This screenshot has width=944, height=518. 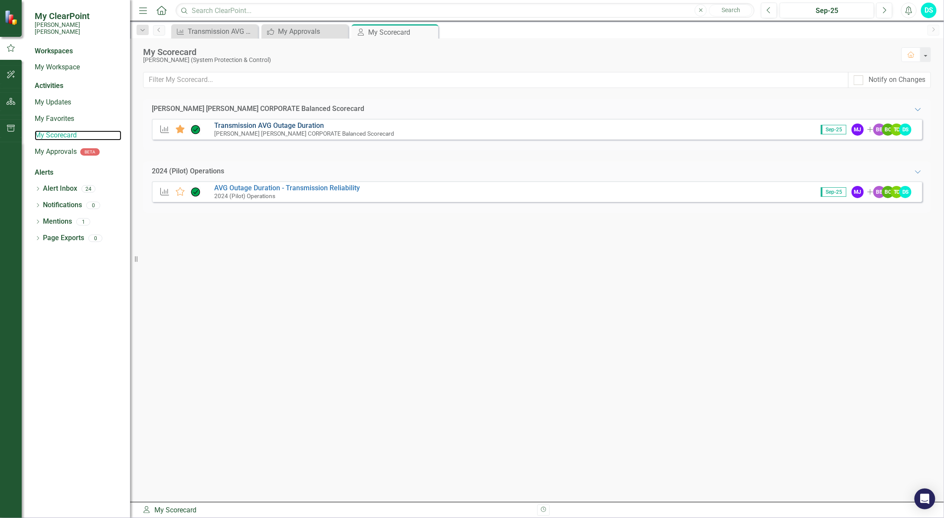 What do you see at coordinates (12, 17) in the screenshot?
I see `img: ClearPoint Strategy` at bounding box center [12, 17].